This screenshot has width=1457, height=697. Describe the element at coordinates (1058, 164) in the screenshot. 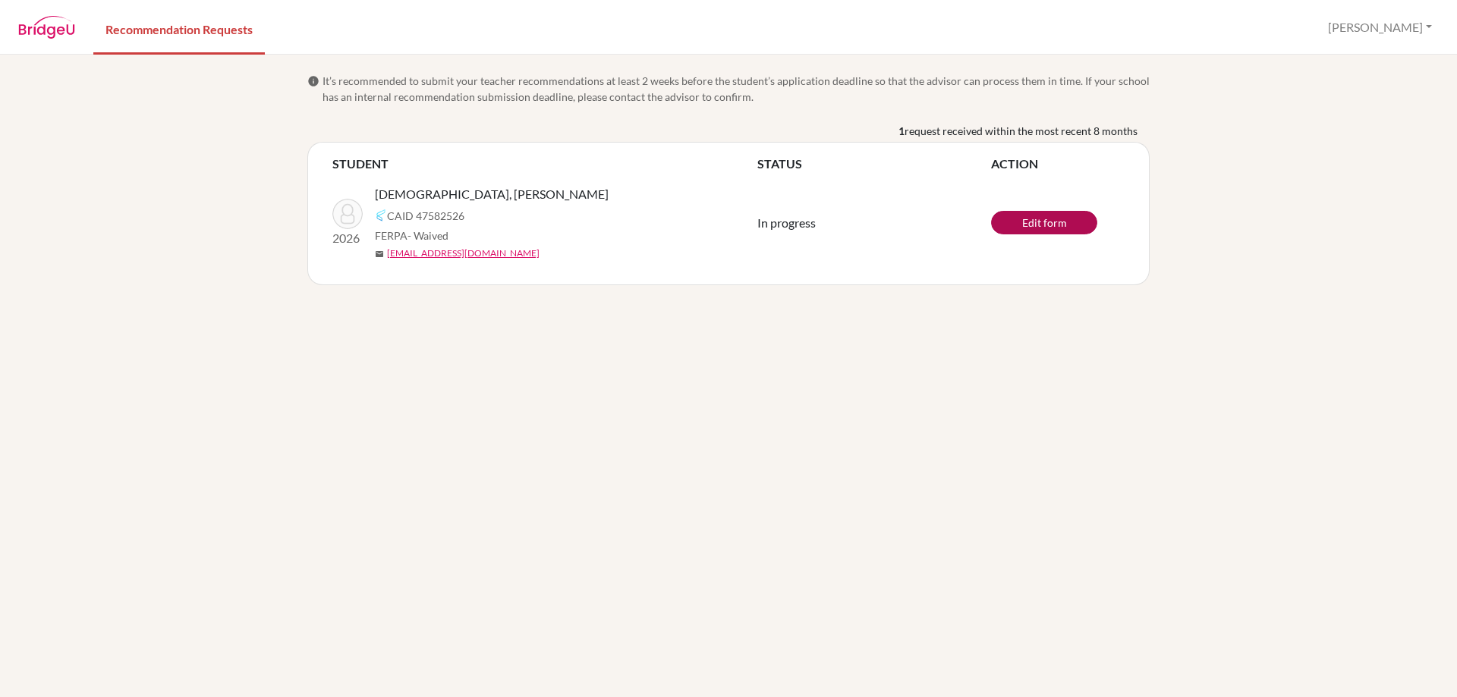

I see `th: ACTION` at that location.